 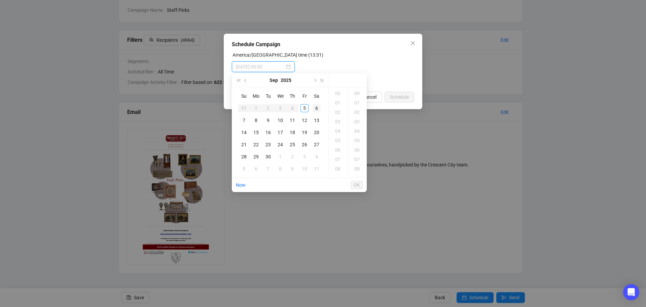 I want to click on div: 06, so click(x=358, y=150).